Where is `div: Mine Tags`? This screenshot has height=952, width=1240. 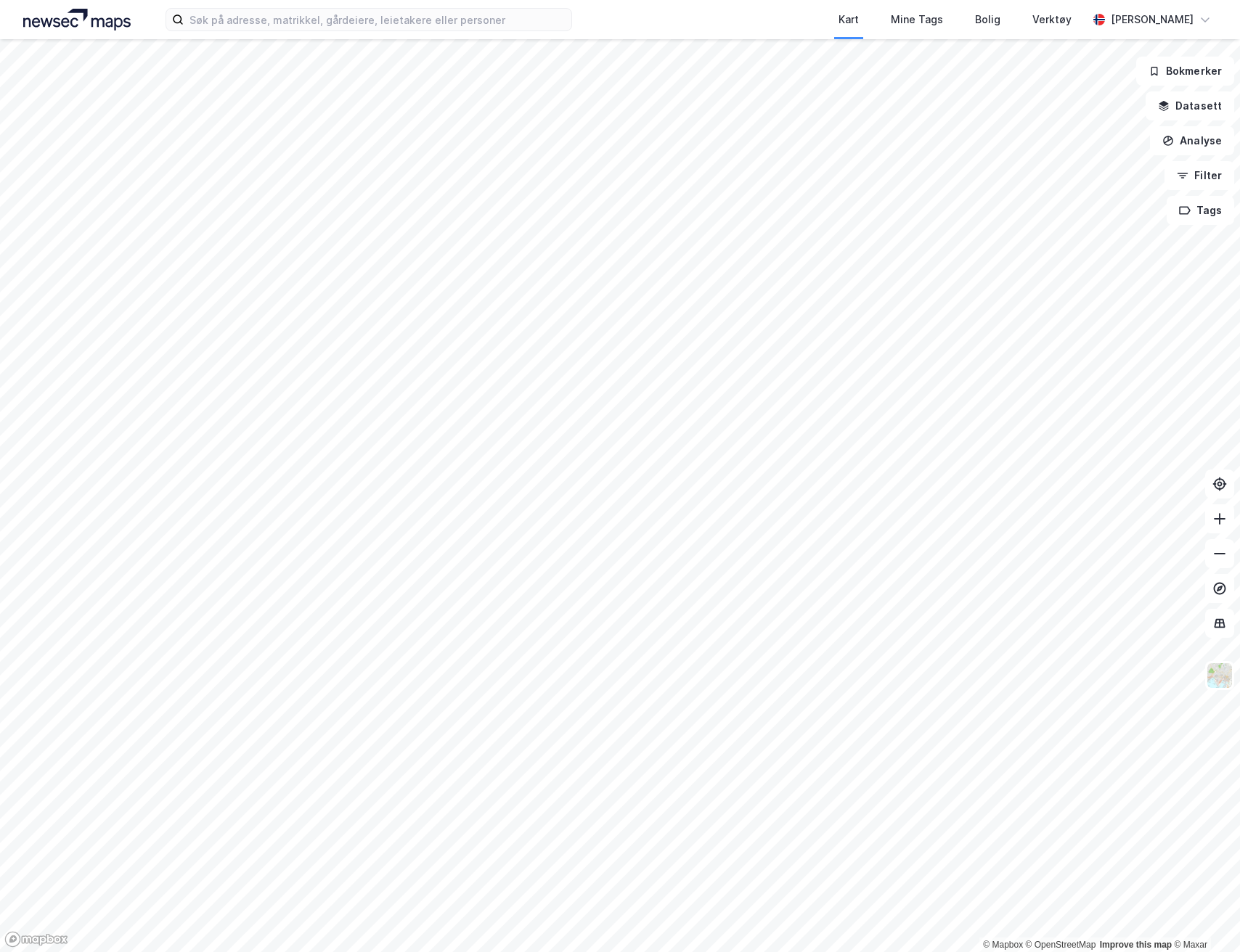
div: Mine Tags is located at coordinates (917, 20).